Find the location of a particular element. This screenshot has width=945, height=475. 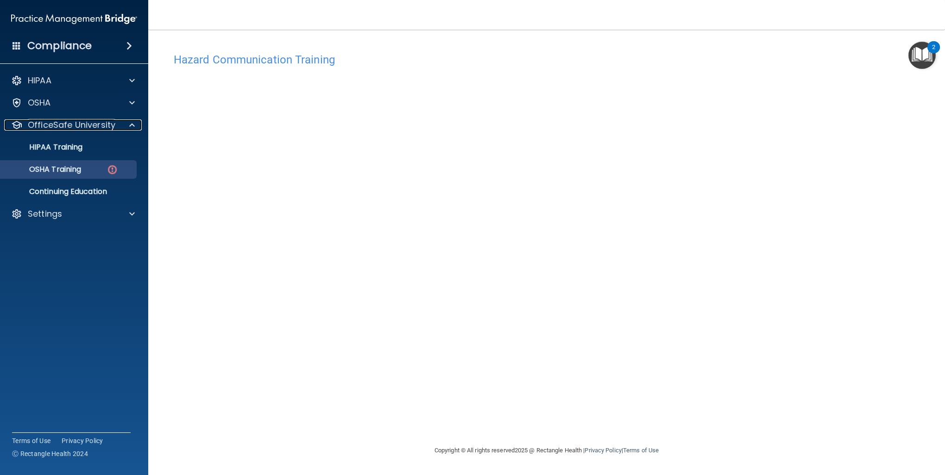

a: HIPAA is located at coordinates (73, 81).